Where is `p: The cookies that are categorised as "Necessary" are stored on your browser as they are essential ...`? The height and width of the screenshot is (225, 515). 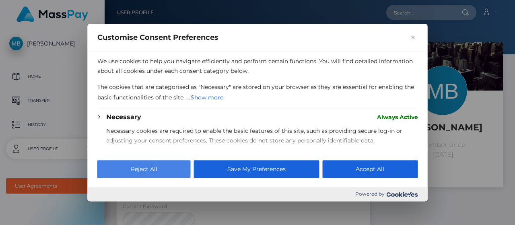
p: The cookies that are categorised as "Necessary" are stored on your browser as they are essential ... is located at coordinates (257, 92).